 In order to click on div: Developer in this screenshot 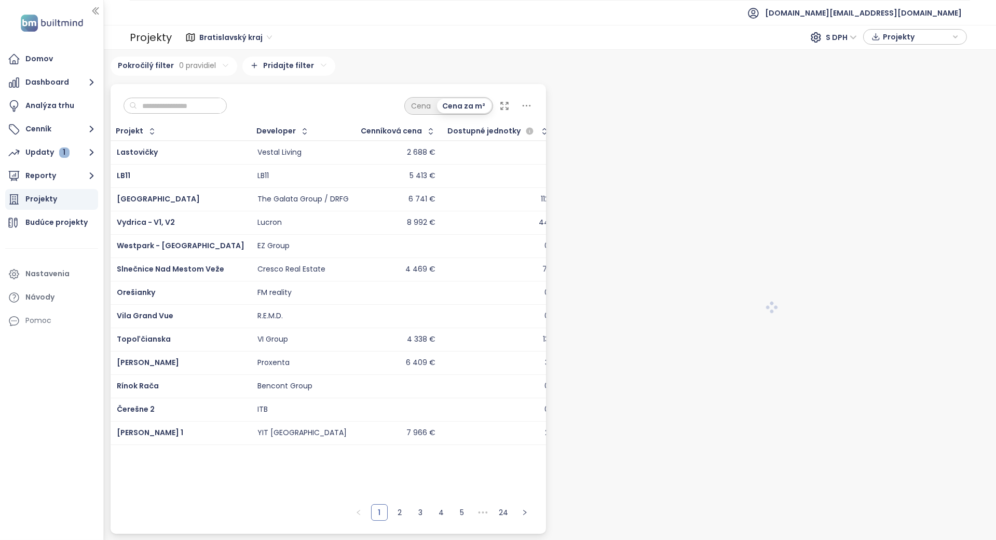, I will do `click(277, 131)`.